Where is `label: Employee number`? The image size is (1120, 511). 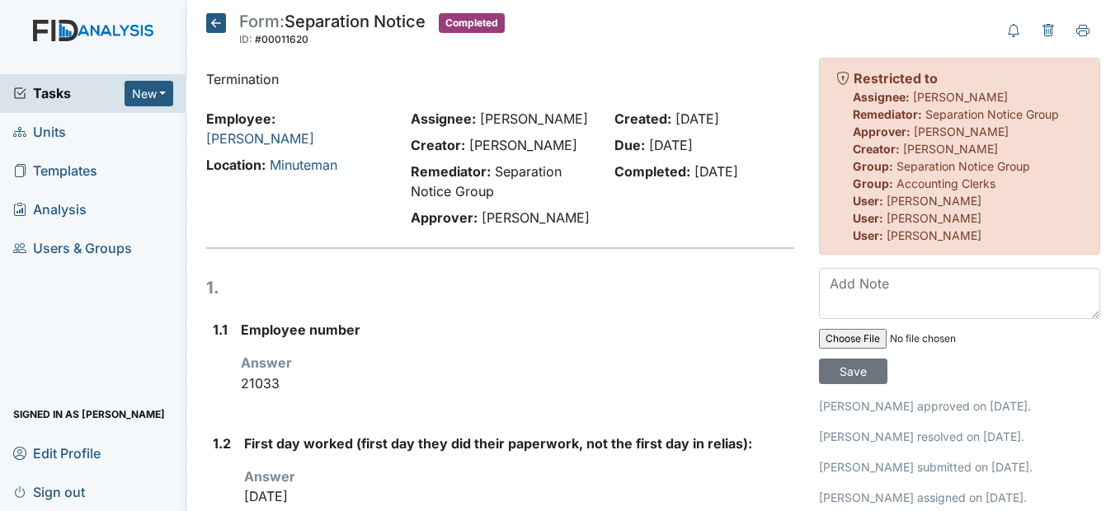
label: Employee number is located at coordinates (300, 330).